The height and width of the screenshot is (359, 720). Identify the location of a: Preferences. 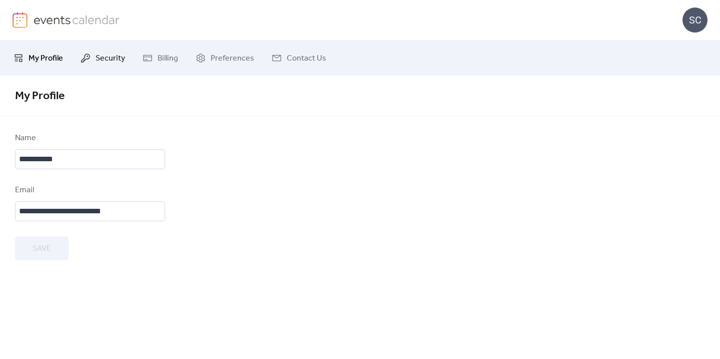
(225, 58).